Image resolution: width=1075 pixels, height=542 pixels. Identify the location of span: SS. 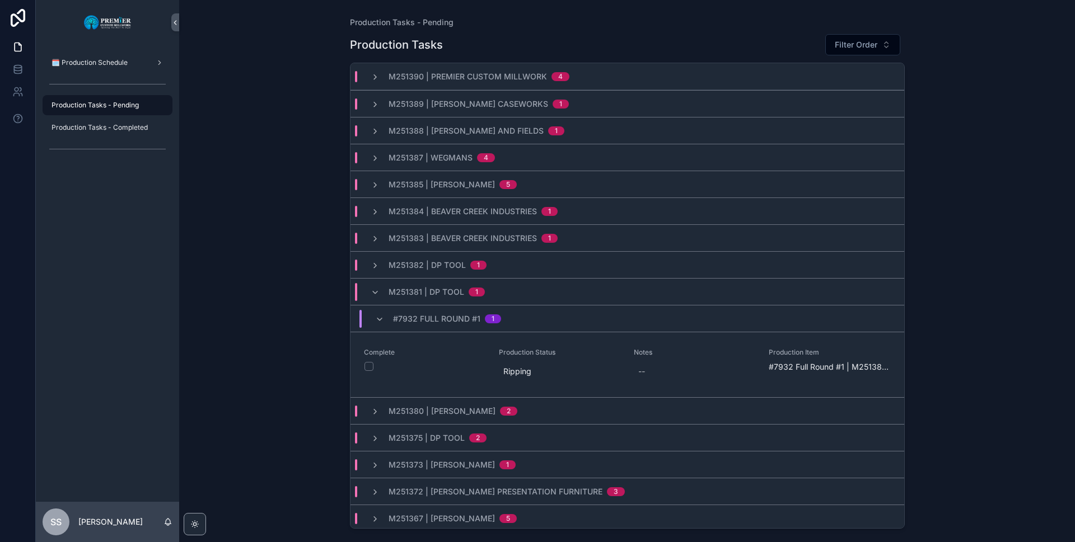
(56, 522).